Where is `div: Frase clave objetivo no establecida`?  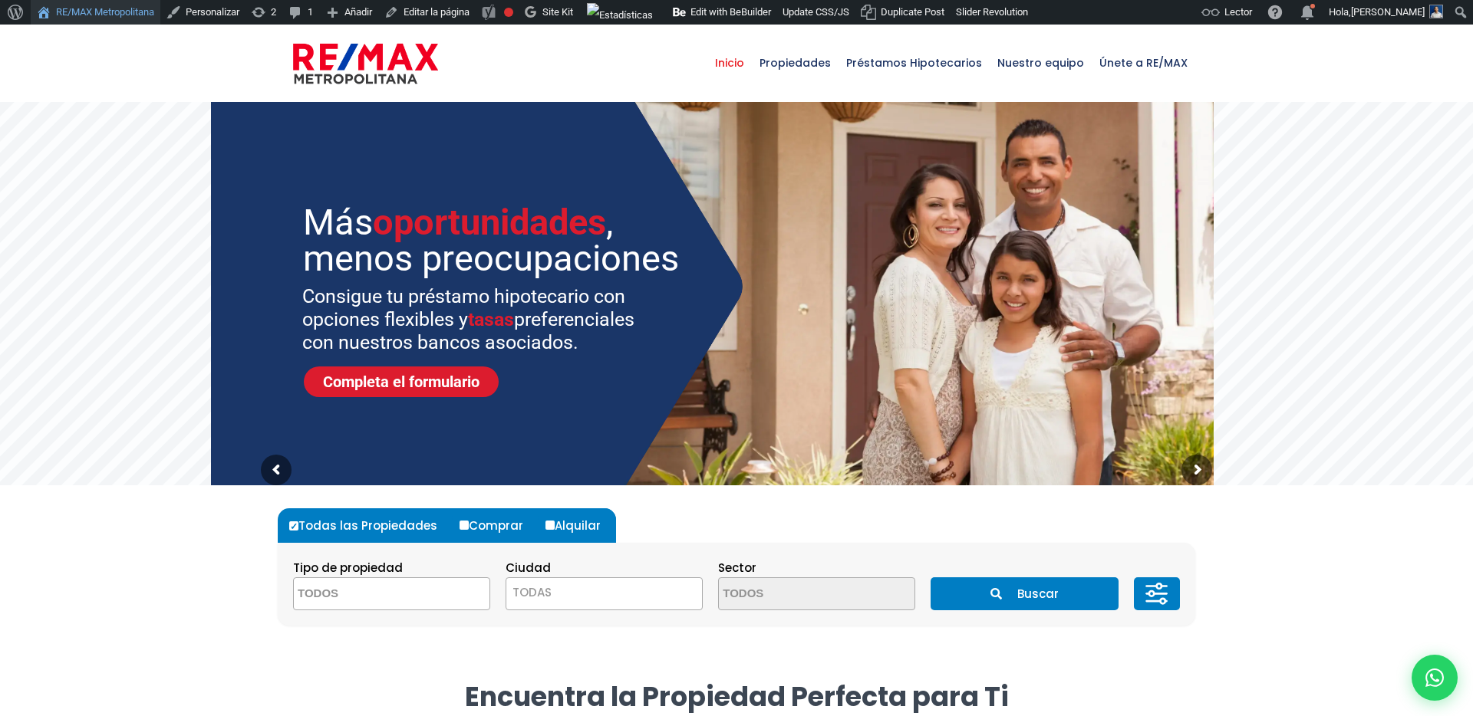 div: Frase clave objetivo no establecida is located at coordinates (508, 12).